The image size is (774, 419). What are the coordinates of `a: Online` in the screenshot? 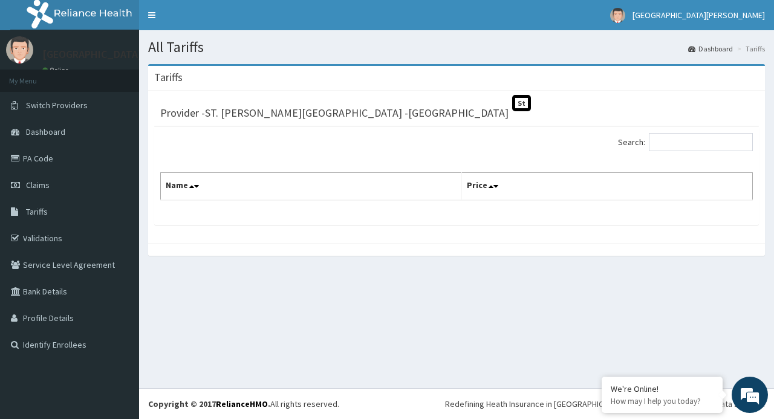 It's located at (57, 70).